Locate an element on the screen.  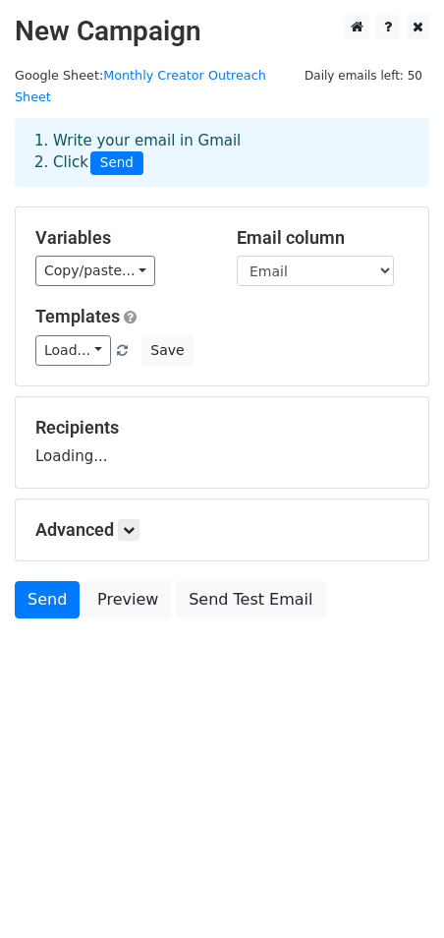
div: Loading... is located at coordinates (222, 442).